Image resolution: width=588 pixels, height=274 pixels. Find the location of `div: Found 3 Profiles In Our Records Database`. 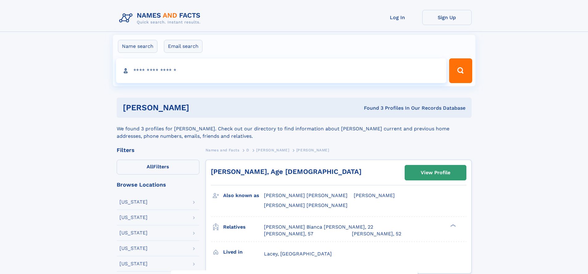

div: Found 3 Profiles In Our Records Database is located at coordinates (371, 108).